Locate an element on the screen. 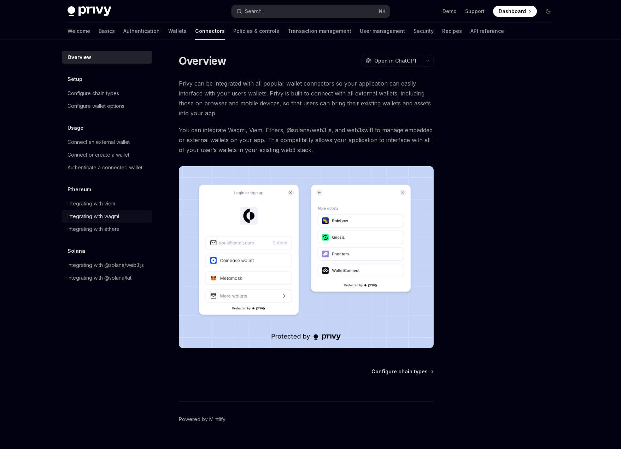  a: Connect an external wallet is located at coordinates (107, 142).